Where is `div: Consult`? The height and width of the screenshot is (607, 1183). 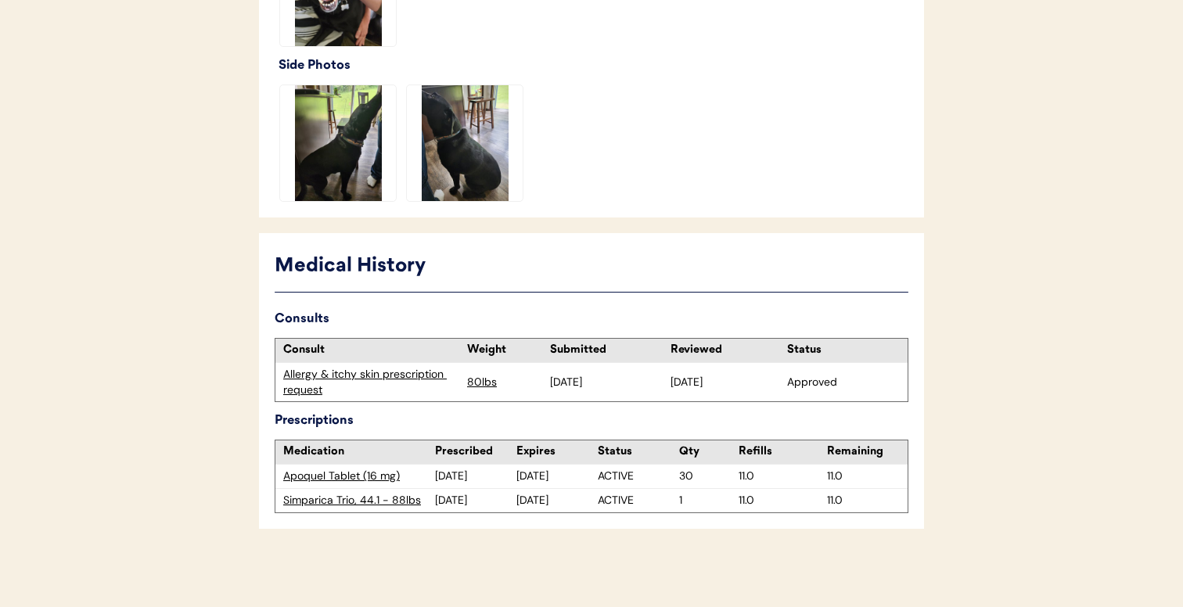
div: Consult is located at coordinates (371, 351).